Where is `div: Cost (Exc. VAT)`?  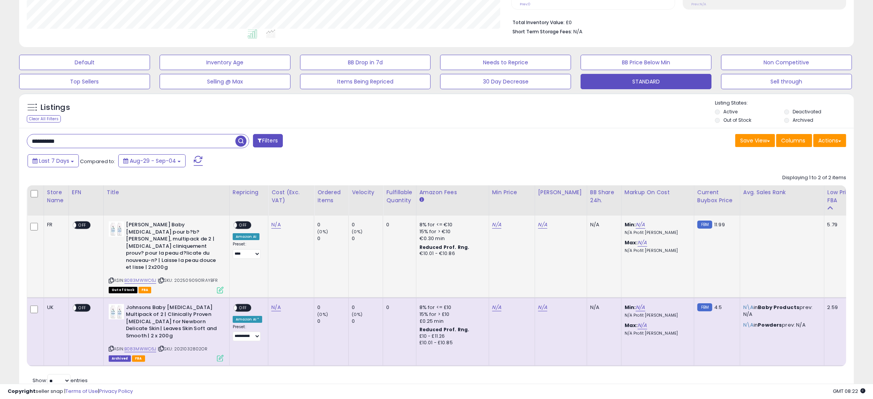
div: Cost (Exc. VAT) is located at coordinates (291, 196).